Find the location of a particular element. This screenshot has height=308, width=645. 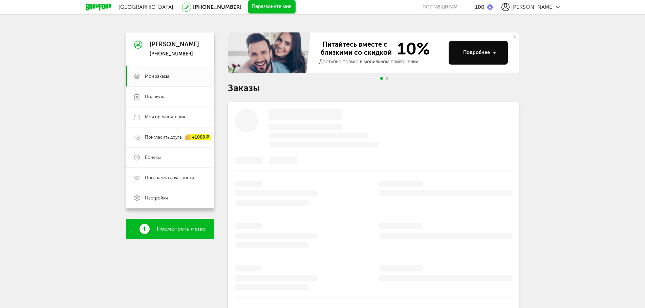

a: Пригласить друга +1000 ₽ is located at coordinates (170, 137).